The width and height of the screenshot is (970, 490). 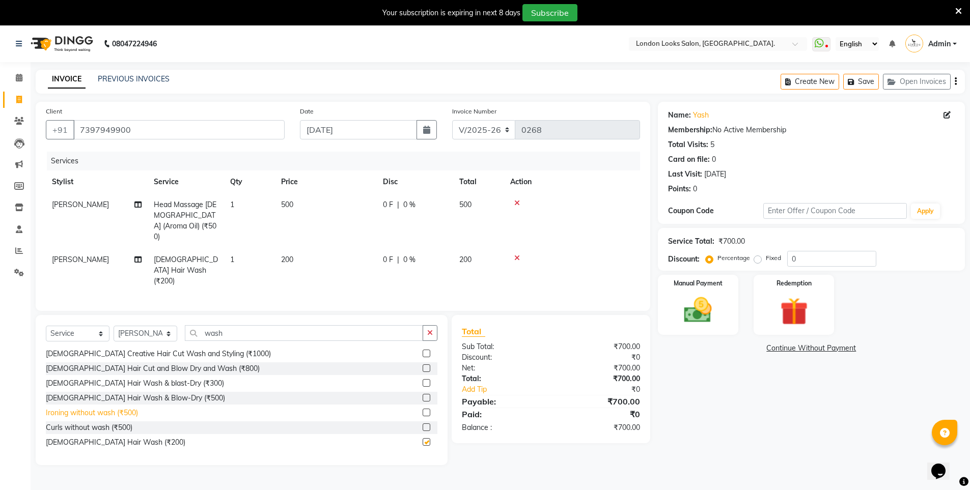 What do you see at coordinates (691, 241) in the screenshot?
I see `div: Service Total:` at bounding box center [691, 241].